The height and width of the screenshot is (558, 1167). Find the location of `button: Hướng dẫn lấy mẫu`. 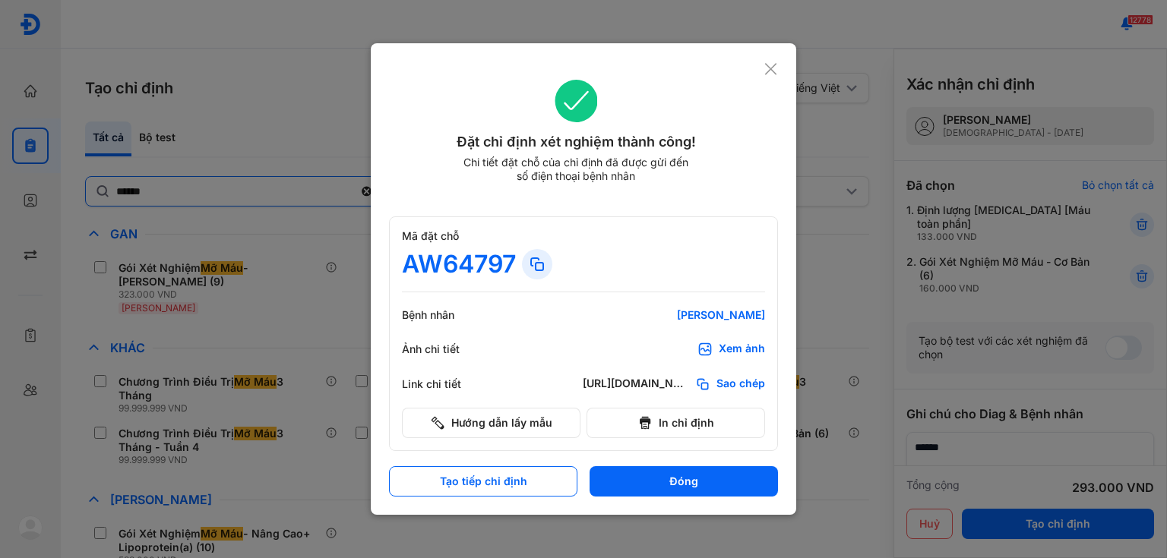

button: Hướng dẫn lấy mẫu is located at coordinates (491, 423).